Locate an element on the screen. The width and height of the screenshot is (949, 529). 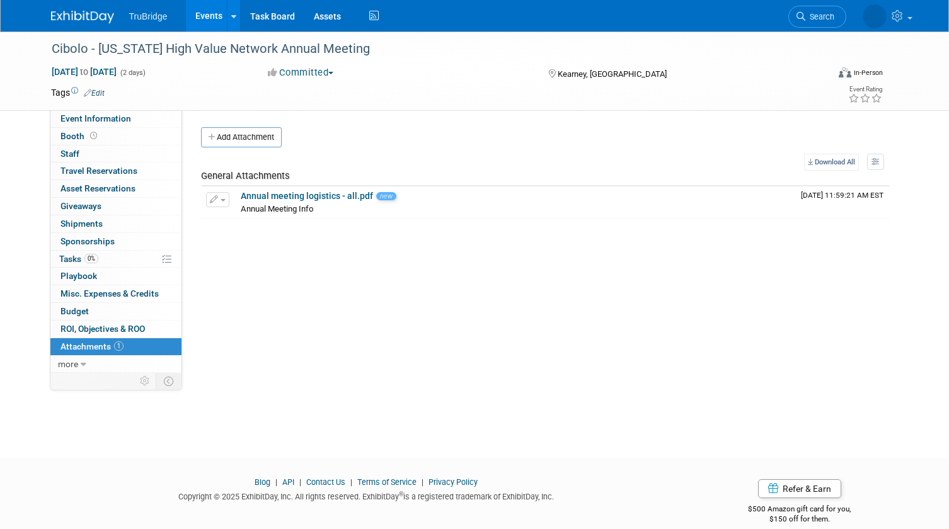
a: Contact Us is located at coordinates (326, 482).